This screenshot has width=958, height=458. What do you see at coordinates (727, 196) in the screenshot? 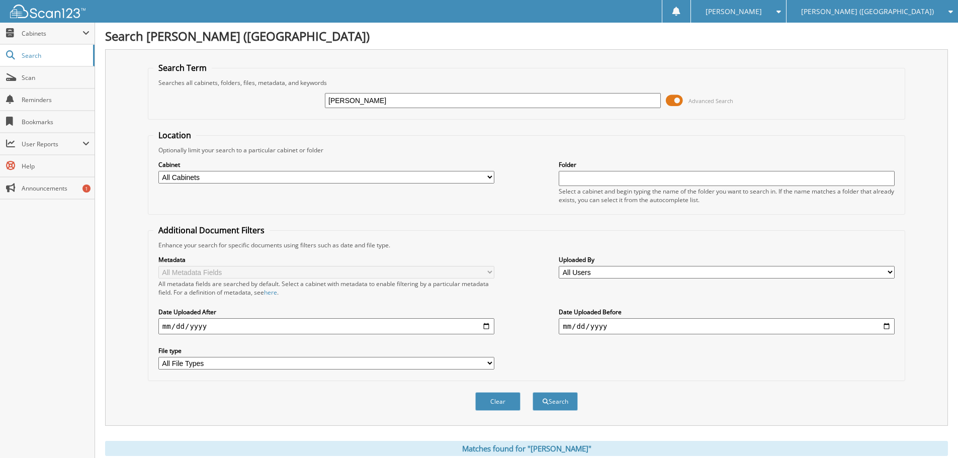
I see `div: Select a cabinet and begin typing the name of the folder you want to search in. If the name match...` at bounding box center [727, 196].